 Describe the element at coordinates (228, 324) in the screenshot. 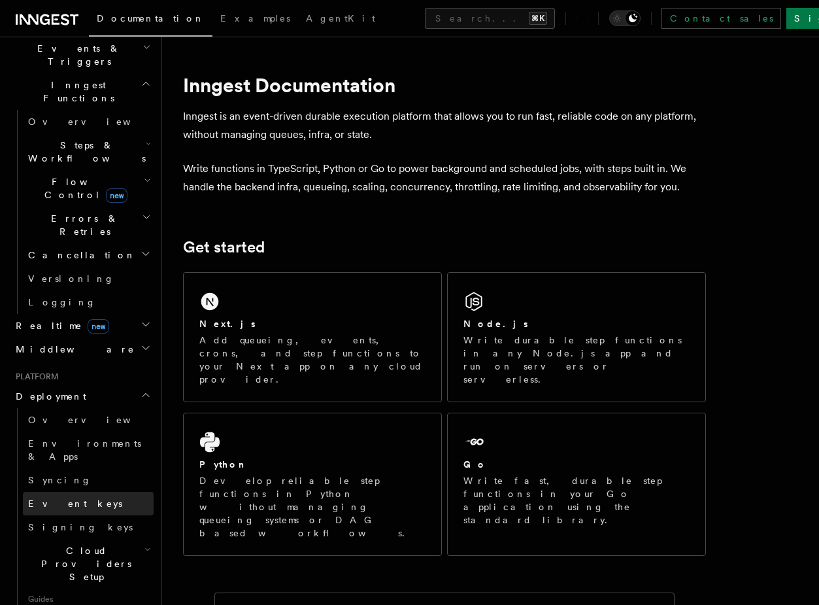

I see `h2: Next.js` at that location.